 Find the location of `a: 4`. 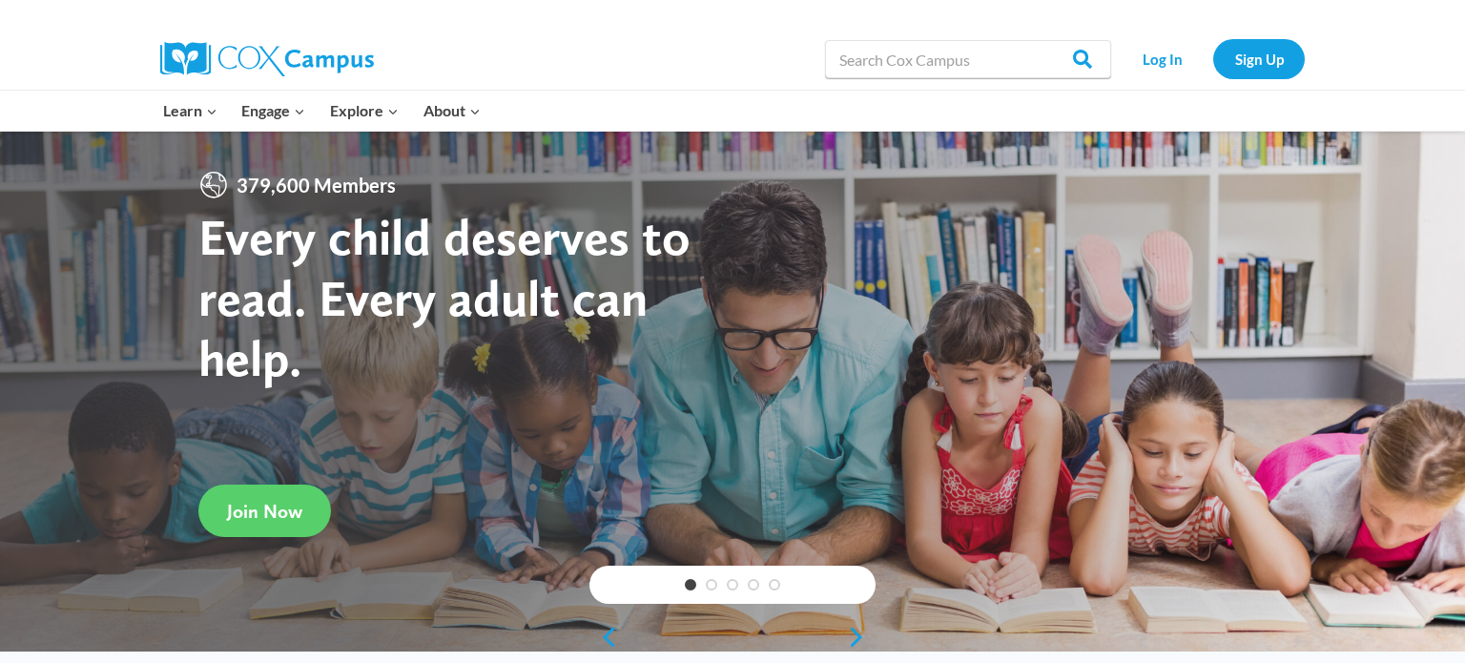

a: 4 is located at coordinates (753, 585).